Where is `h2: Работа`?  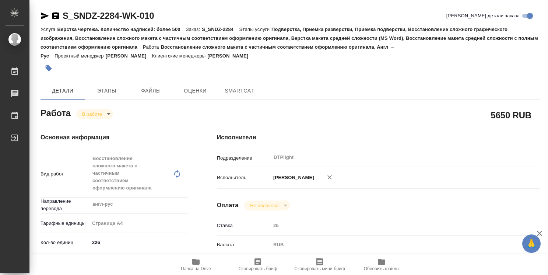 h2: Работа is located at coordinates (56, 112).